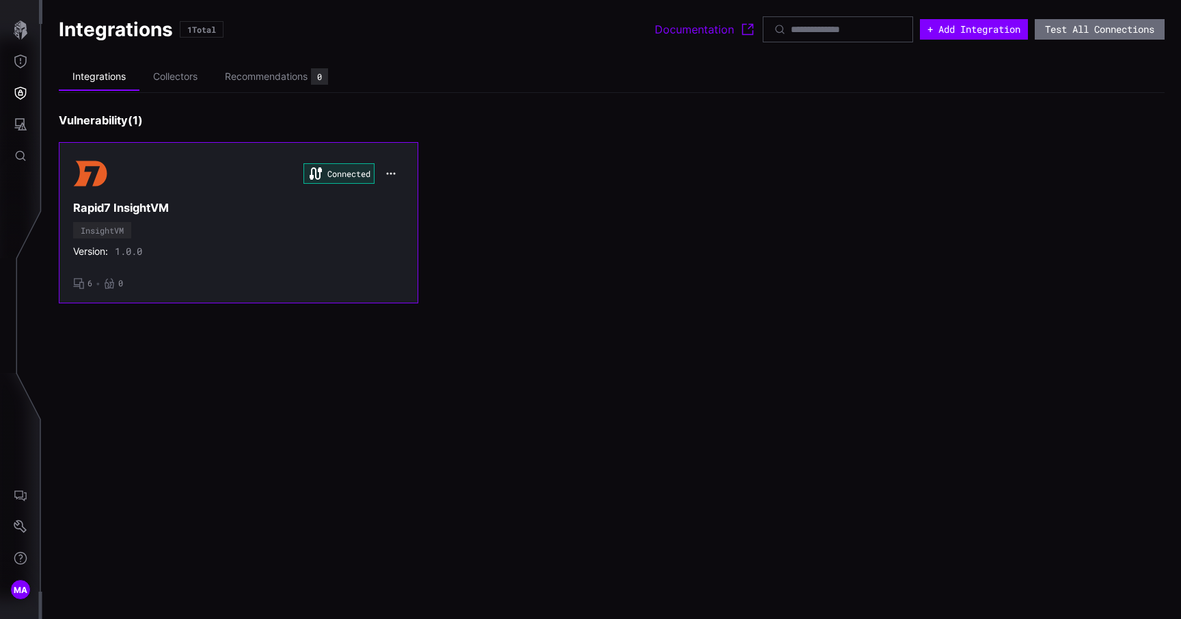 The image size is (1181, 619). Describe the element at coordinates (239, 208) in the screenshot. I see `h3: Rapid7 InsightVM` at that location.